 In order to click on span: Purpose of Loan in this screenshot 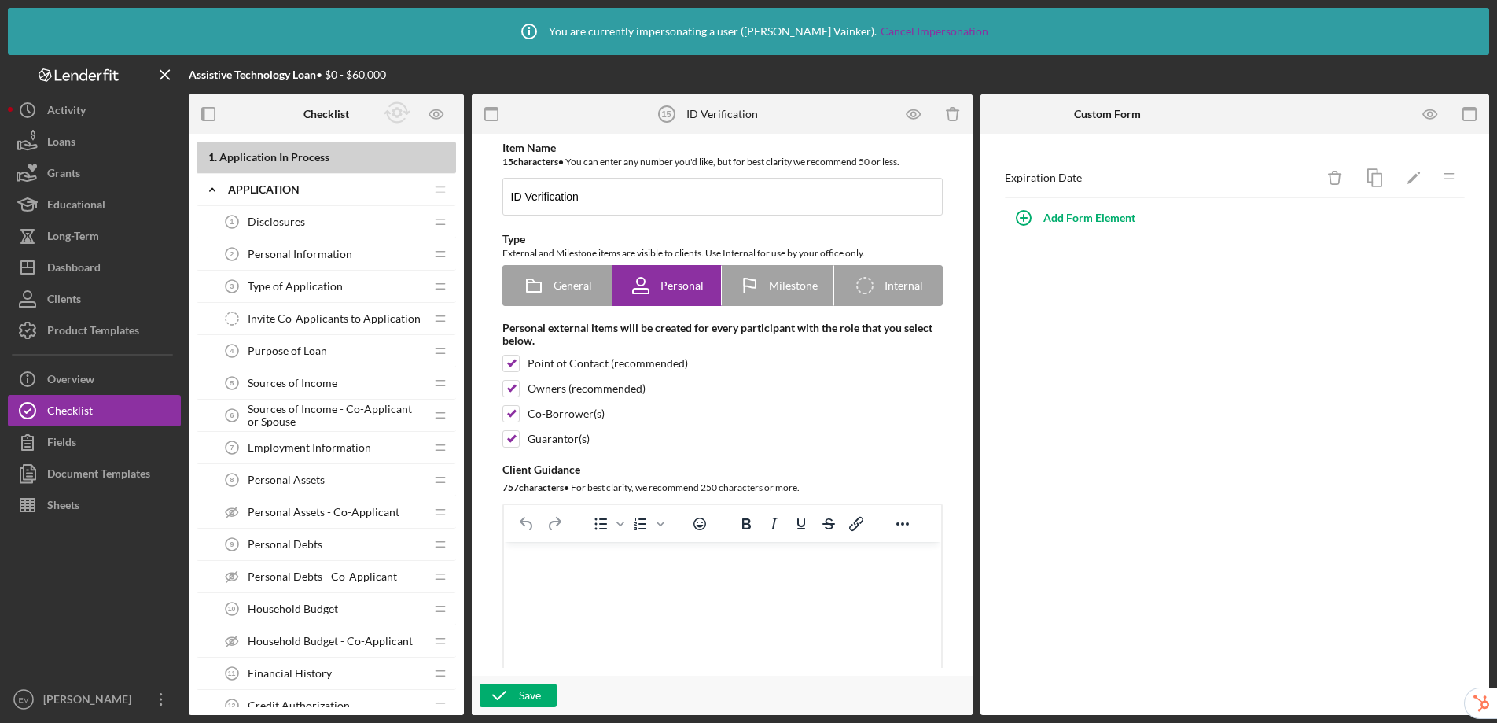, I will do `click(287, 351)`.